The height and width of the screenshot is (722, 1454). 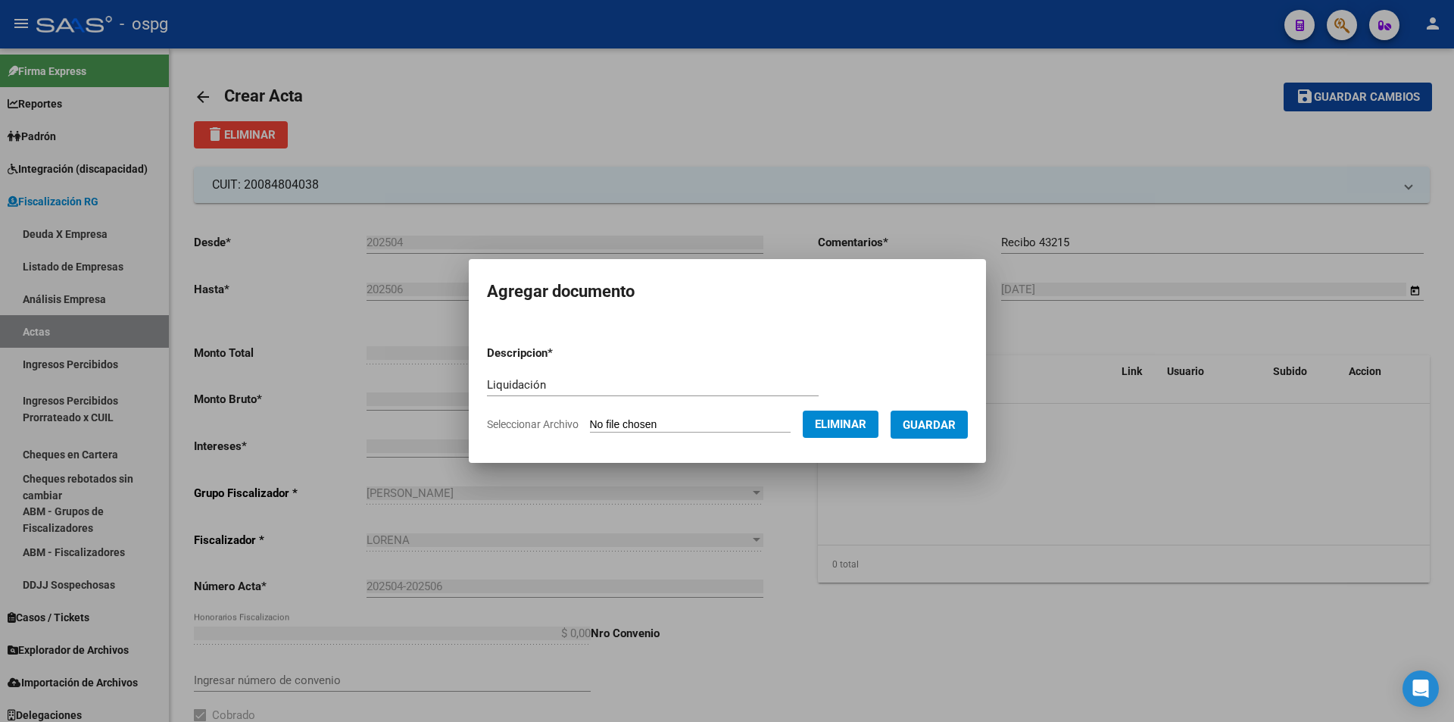 I want to click on div: Open Intercom Messenger, so click(x=1421, y=688).